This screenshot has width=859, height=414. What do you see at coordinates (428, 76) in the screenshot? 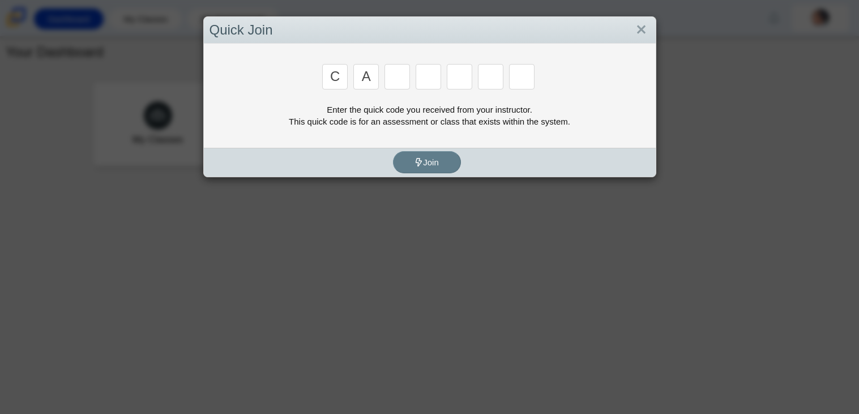
I see `input: Enter Access Code Digit 4` at bounding box center [428, 76].